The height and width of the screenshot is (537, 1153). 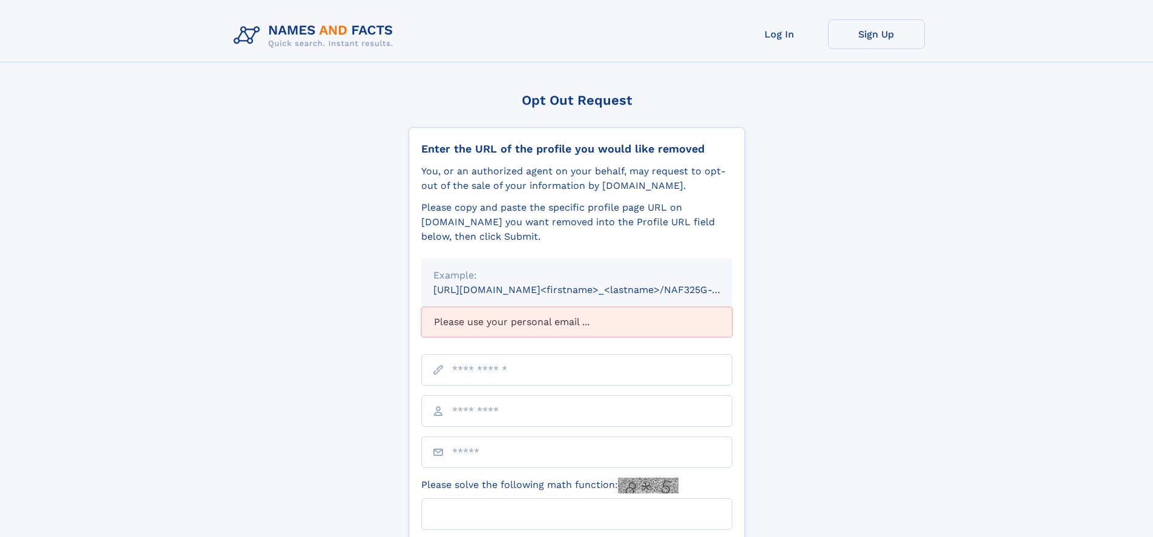 What do you see at coordinates (577, 322) in the screenshot?
I see `div: Please use your personal email ...` at bounding box center [577, 322].